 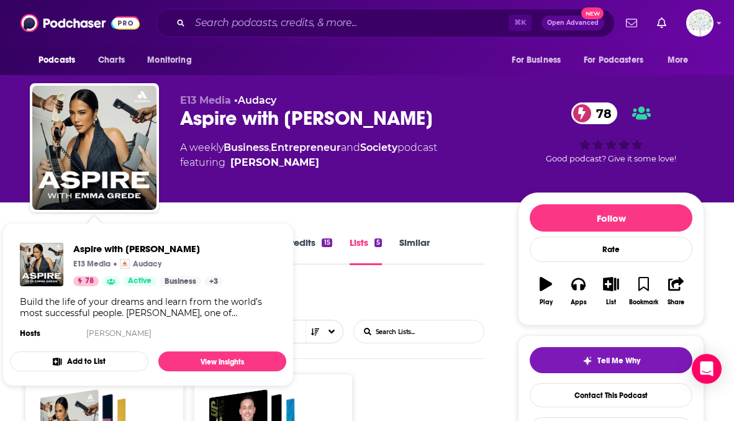 I want to click on img: Podchaser - Follow, Share and Rate Podcasts, so click(x=80, y=23).